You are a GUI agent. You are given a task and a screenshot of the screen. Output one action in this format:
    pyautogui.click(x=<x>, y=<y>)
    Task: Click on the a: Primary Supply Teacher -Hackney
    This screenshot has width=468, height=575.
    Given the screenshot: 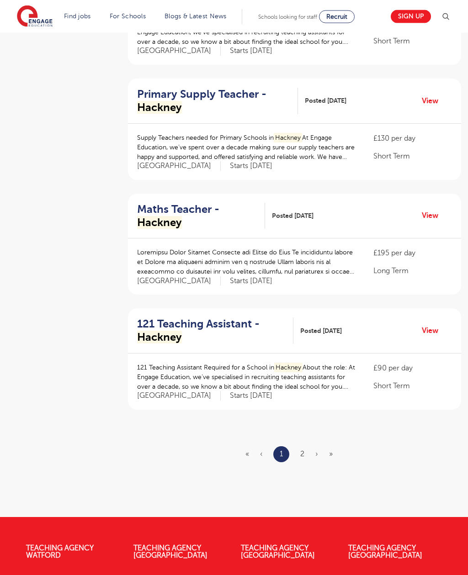 What is the action you would take?
    pyautogui.click(x=217, y=101)
    